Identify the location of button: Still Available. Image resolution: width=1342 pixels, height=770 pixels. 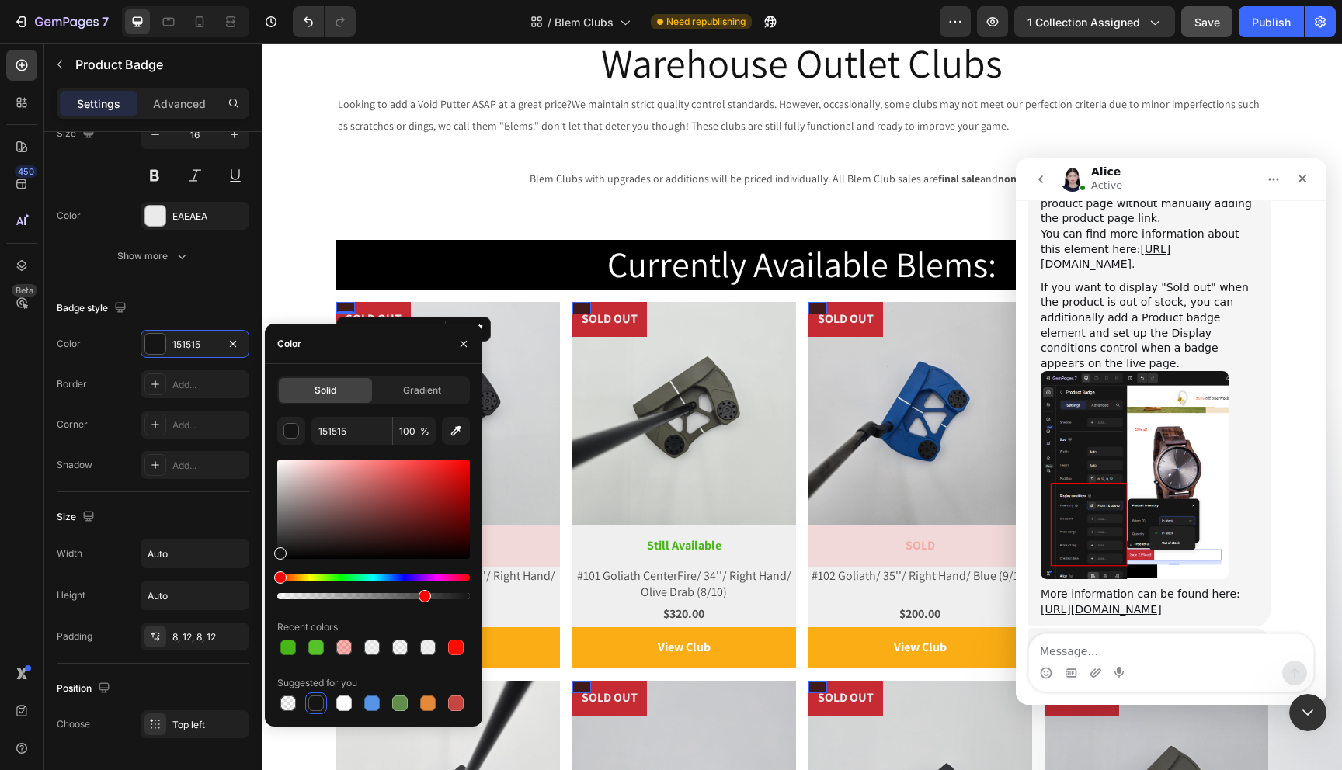
(423, 502).